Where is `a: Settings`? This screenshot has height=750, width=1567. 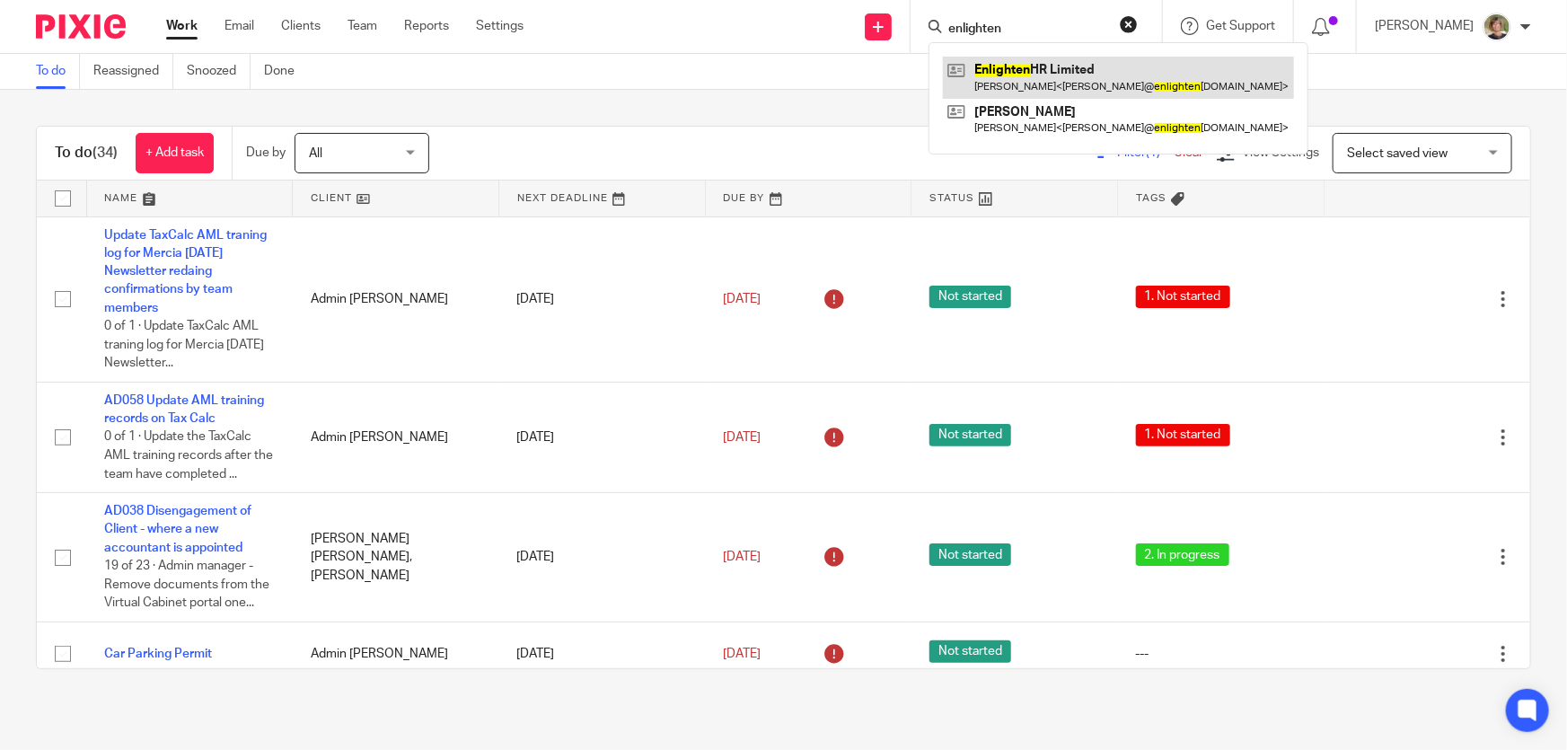 a: Settings is located at coordinates (499, 26).